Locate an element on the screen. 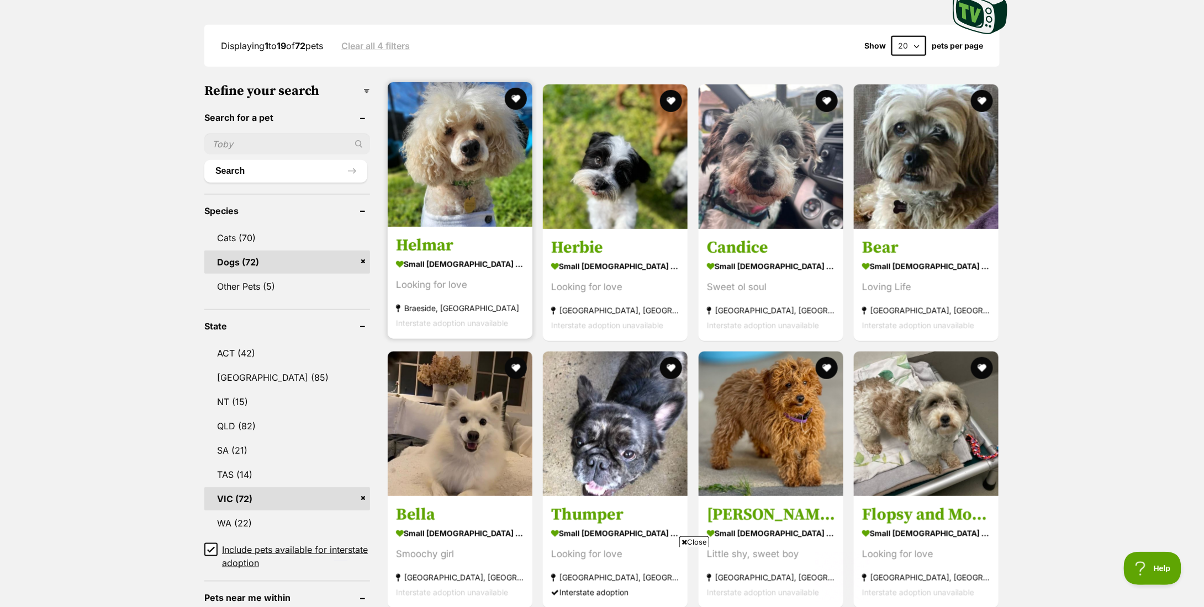  div: Sweet ol soul is located at coordinates (771, 287).